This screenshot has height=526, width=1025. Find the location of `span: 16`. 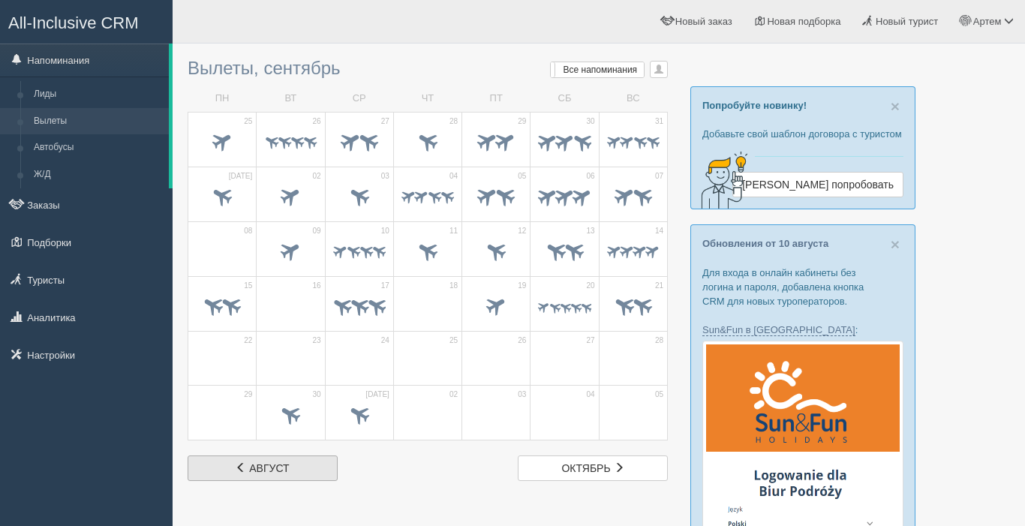

span: 16 is located at coordinates (316, 286).